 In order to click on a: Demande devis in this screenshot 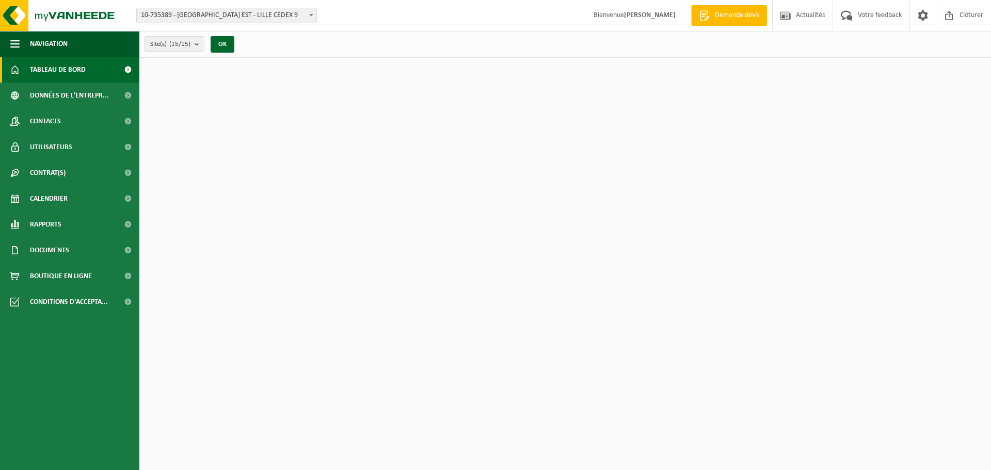, I will do `click(729, 15)`.